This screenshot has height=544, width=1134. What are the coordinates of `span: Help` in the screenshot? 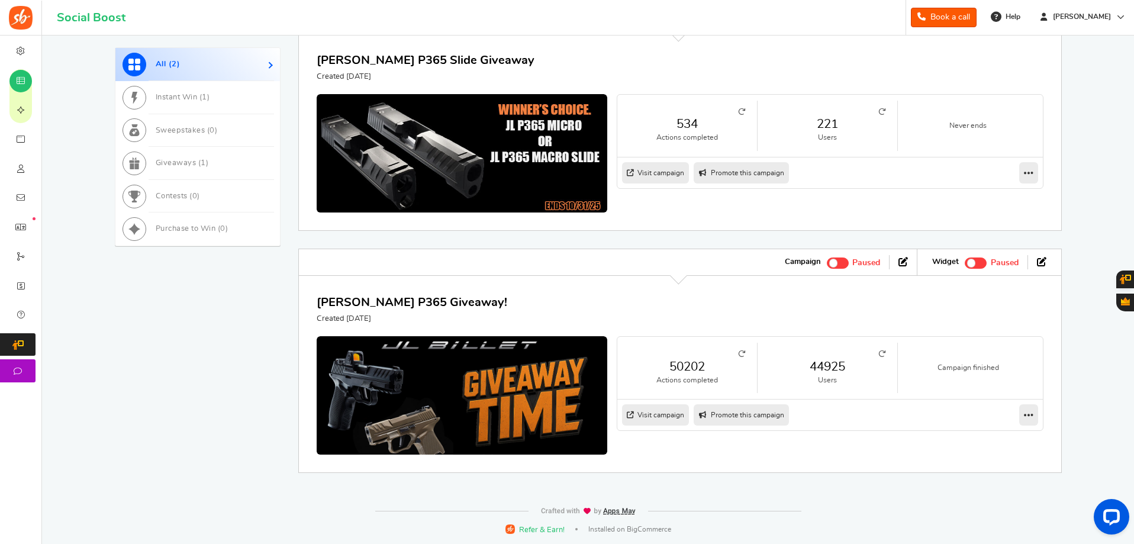 It's located at (1012, 17).